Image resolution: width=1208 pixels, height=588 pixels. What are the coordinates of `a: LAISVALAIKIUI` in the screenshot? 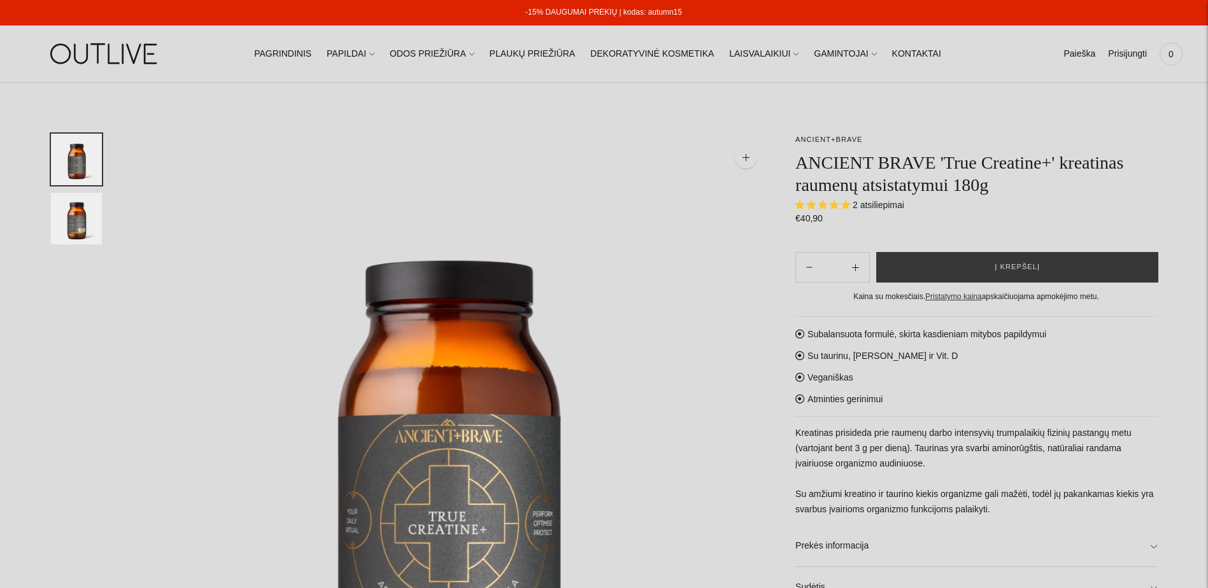 It's located at (763, 54).